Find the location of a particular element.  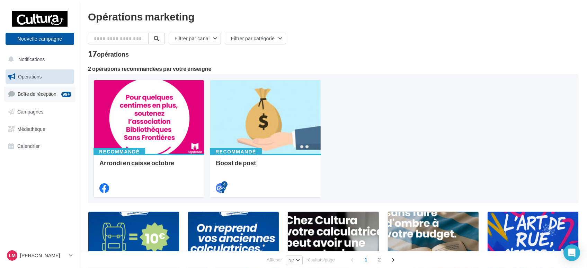

a: Opérations is located at coordinates (40, 77).